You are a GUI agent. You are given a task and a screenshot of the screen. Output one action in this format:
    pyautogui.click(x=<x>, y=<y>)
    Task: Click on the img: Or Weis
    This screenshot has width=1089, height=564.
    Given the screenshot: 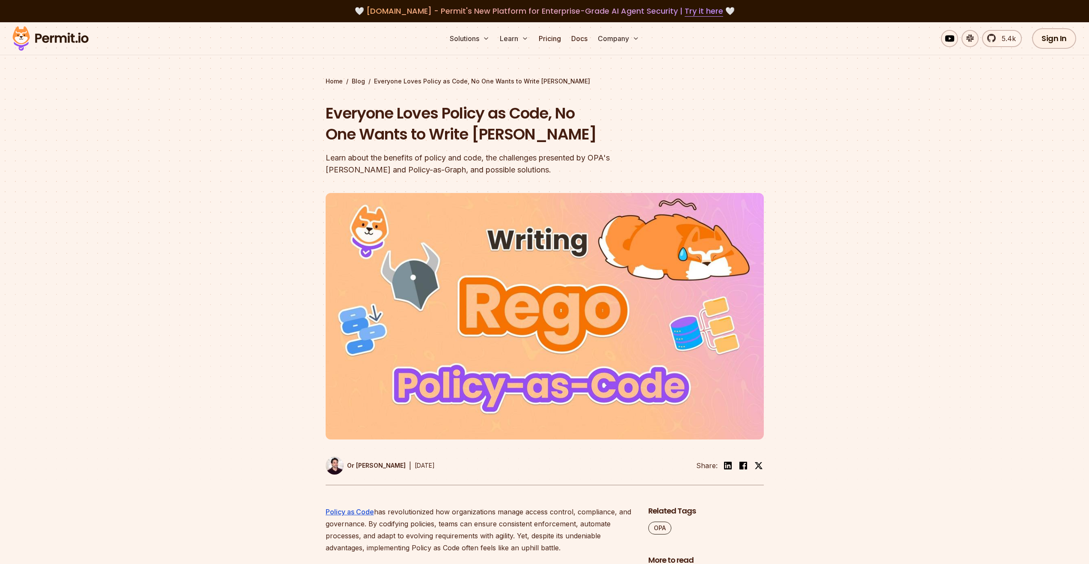 What is the action you would take?
    pyautogui.click(x=335, y=466)
    